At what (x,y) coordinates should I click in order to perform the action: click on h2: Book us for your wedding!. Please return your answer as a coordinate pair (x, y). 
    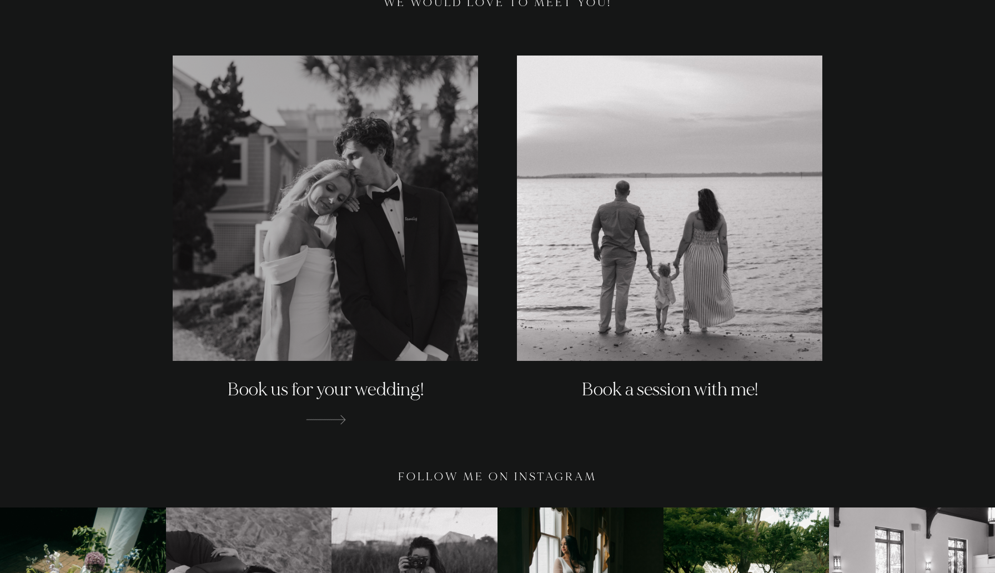
    Looking at the image, I should click on (325, 390).